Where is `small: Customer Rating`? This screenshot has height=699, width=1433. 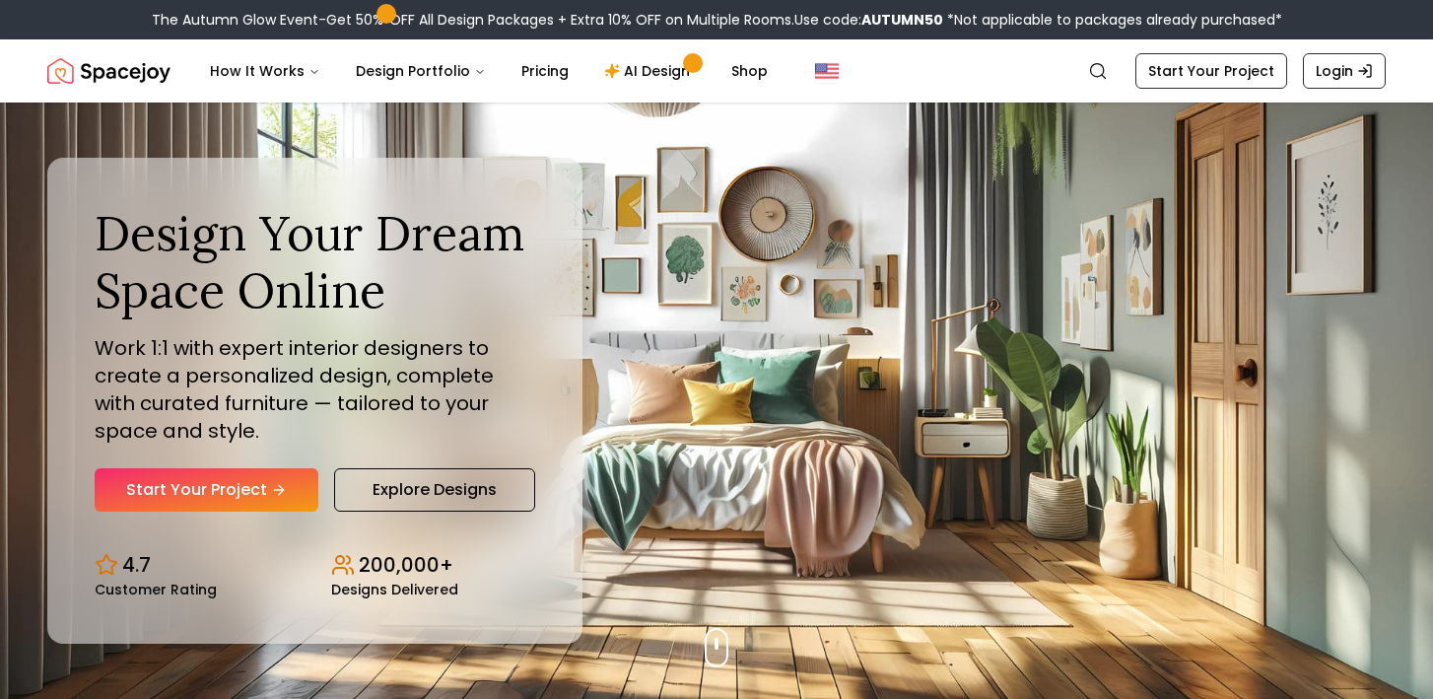
small: Customer Rating is located at coordinates (156, 589).